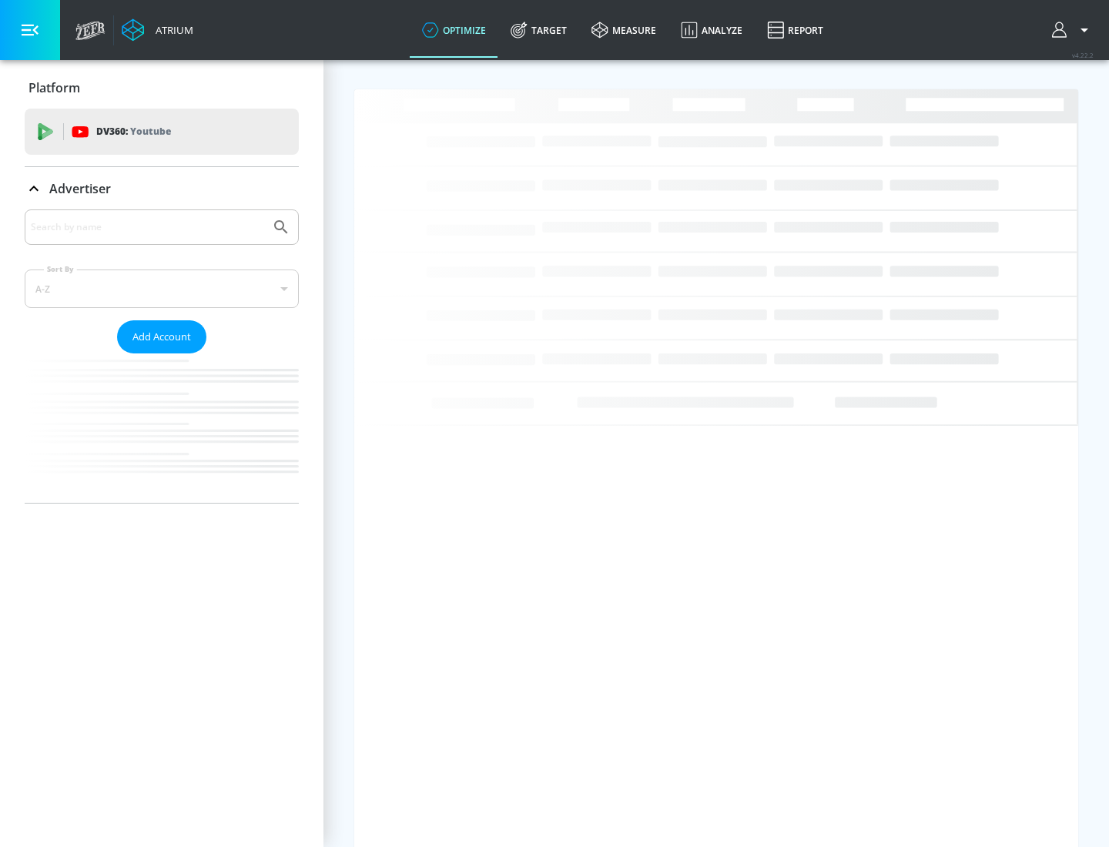  Describe the element at coordinates (624, 30) in the screenshot. I see `a: measure` at that location.